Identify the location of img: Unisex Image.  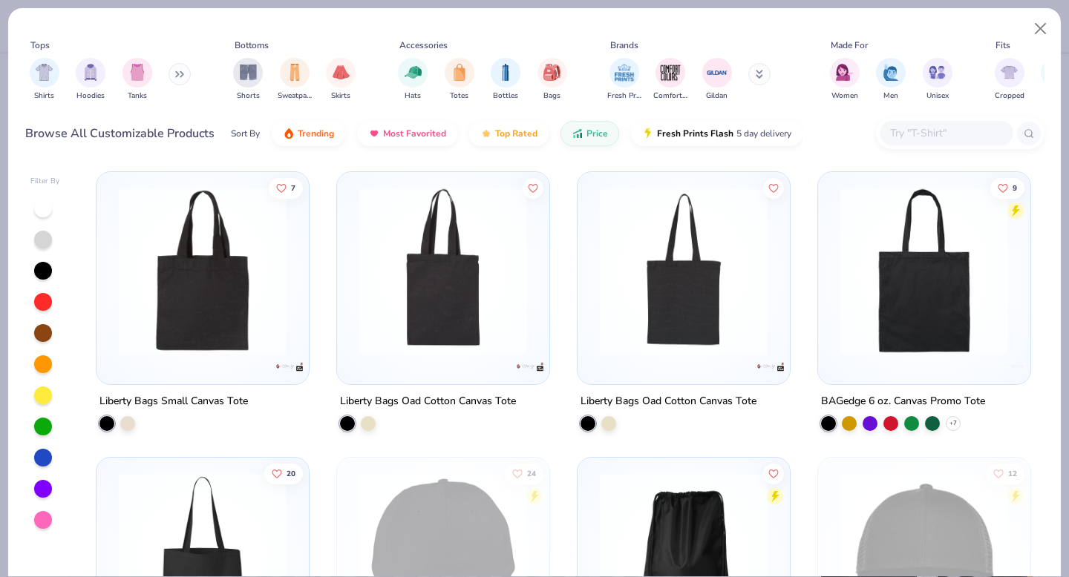
(937, 72).